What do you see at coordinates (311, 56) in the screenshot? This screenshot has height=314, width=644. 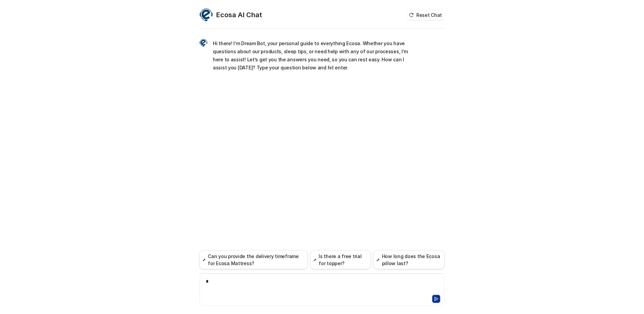 I see `p: Hi there! I’m Dream Bot, your personal guide to everything Ecosa. Whether you have questions abou...` at bounding box center [311, 56].